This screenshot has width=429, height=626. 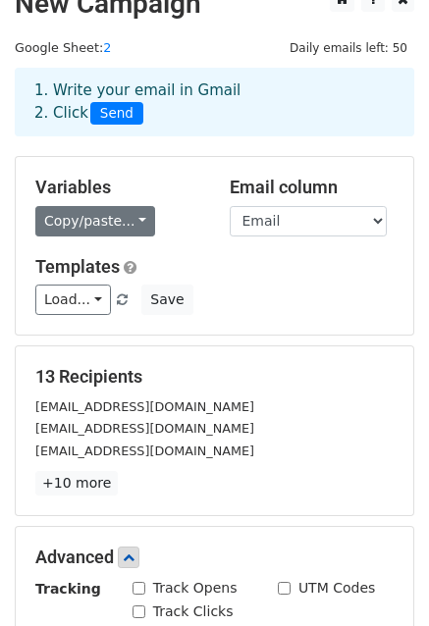 What do you see at coordinates (349, 47) in the screenshot?
I see `a: Daily emails left: 50` at bounding box center [349, 47].